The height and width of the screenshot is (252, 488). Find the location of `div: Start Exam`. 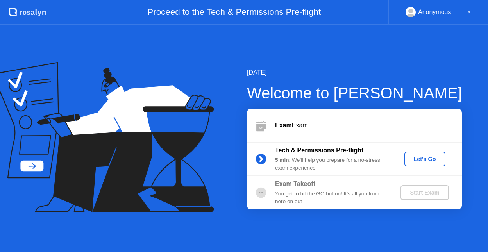

div: Start Exam is located at coordinates (424, 193).